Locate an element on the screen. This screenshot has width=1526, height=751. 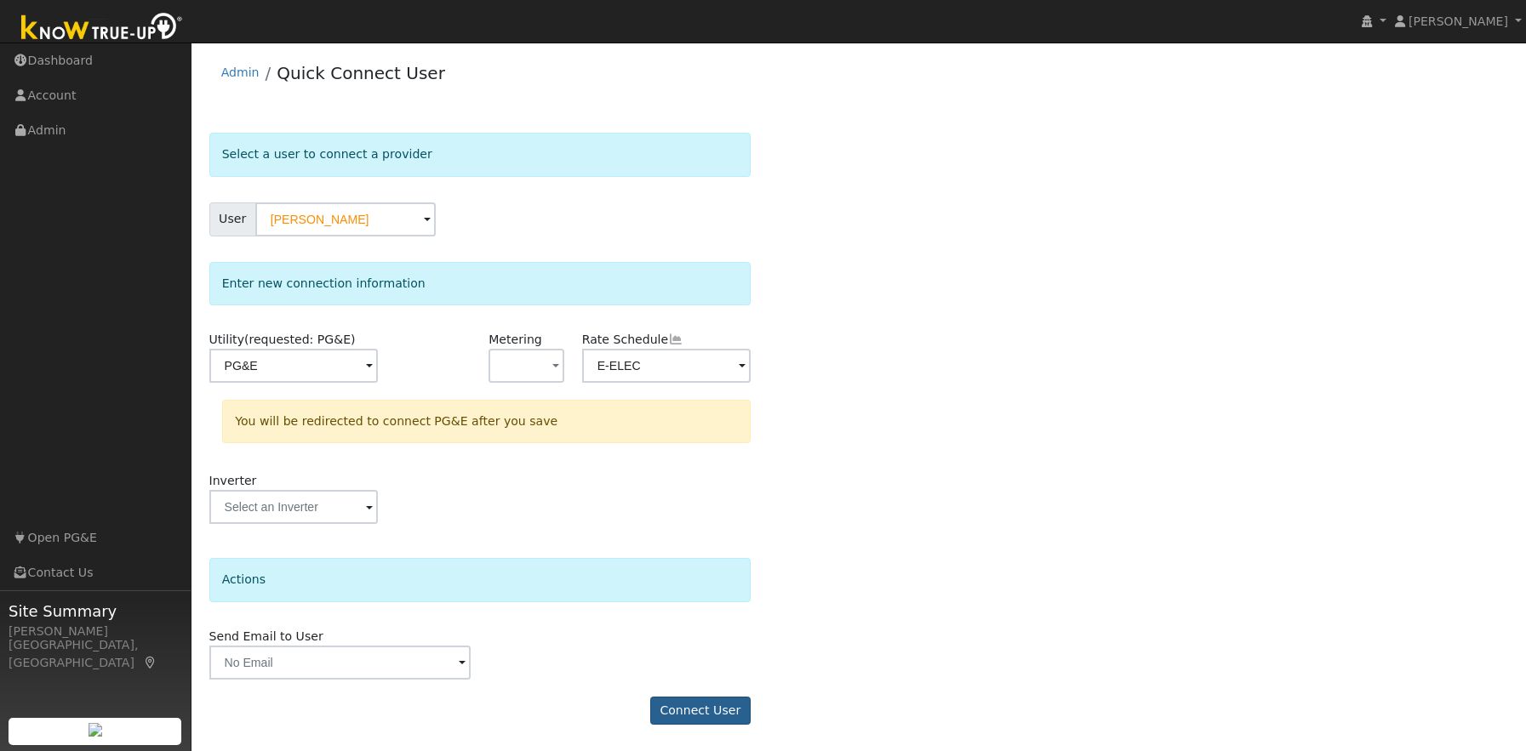
label: Send Email to User is located at coordinates (266, 636).